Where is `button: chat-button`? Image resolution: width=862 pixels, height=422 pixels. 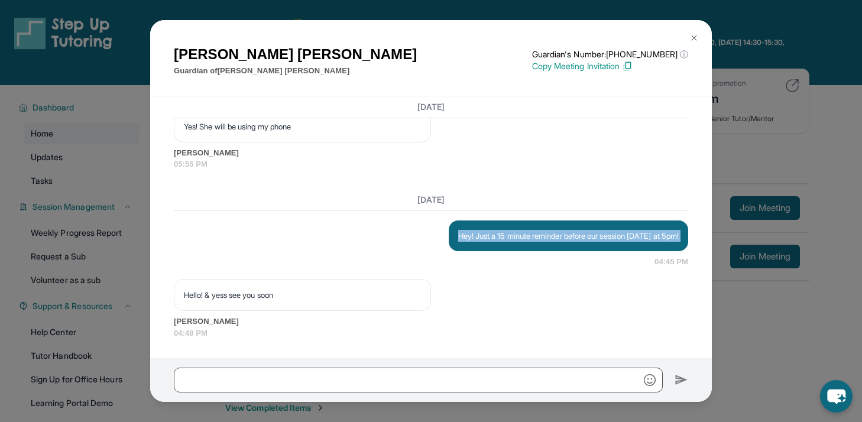 button: chat-button is located at coordinates (836, 396).